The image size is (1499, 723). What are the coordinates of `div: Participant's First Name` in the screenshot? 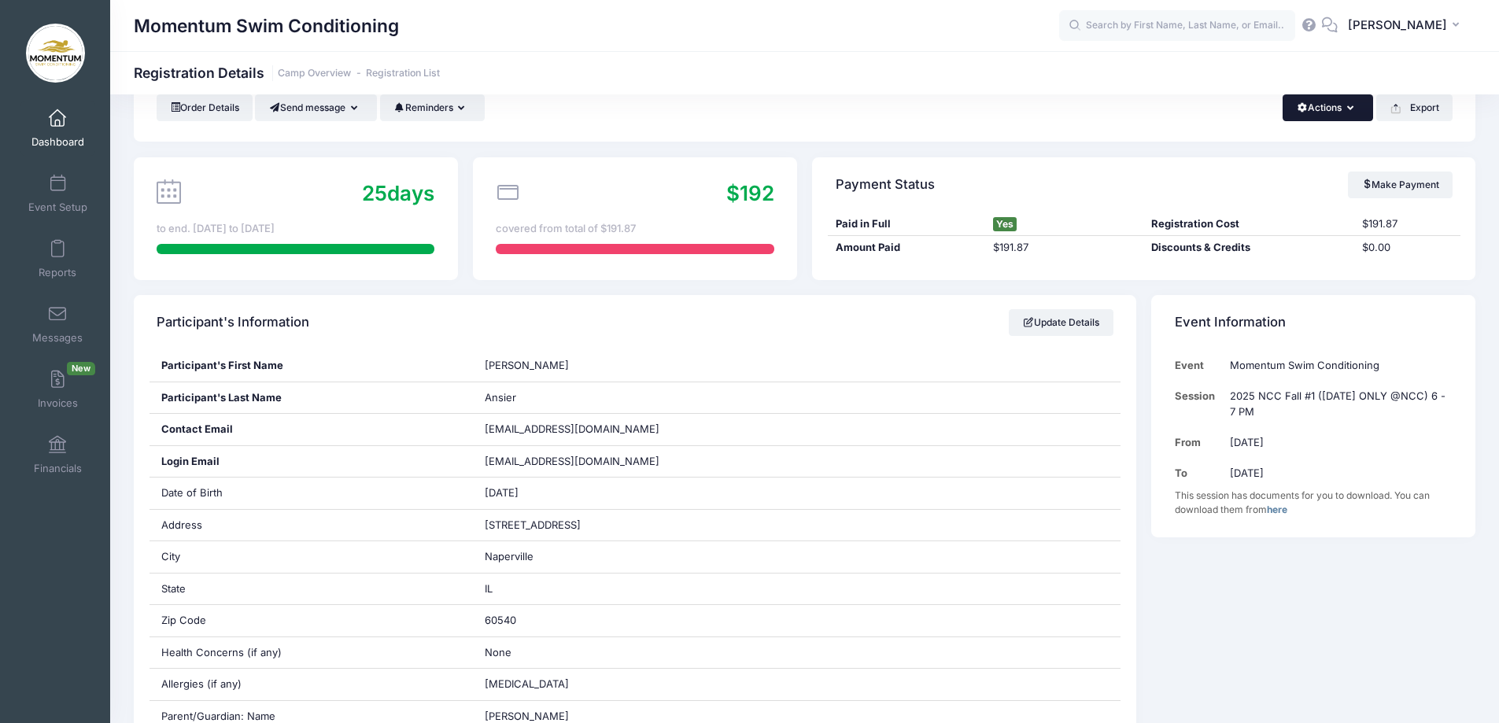 It's located at (312, 366).